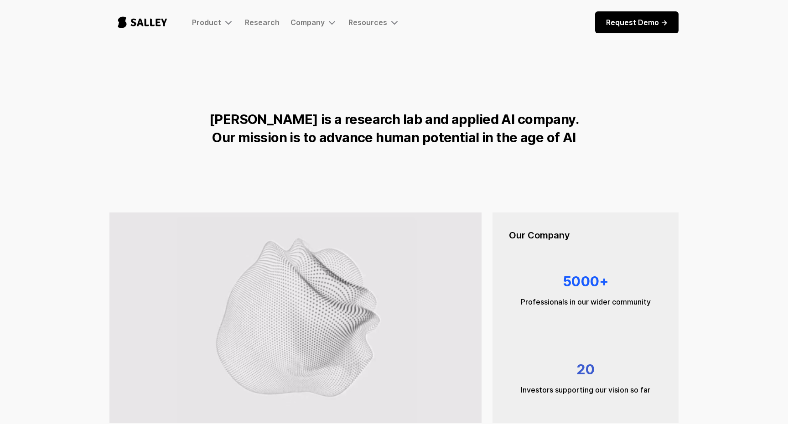 This screenshot has height=424, width=788. Describe the element at coordinates (262, 22) in the screenshot. I see `a: Research` at that location.